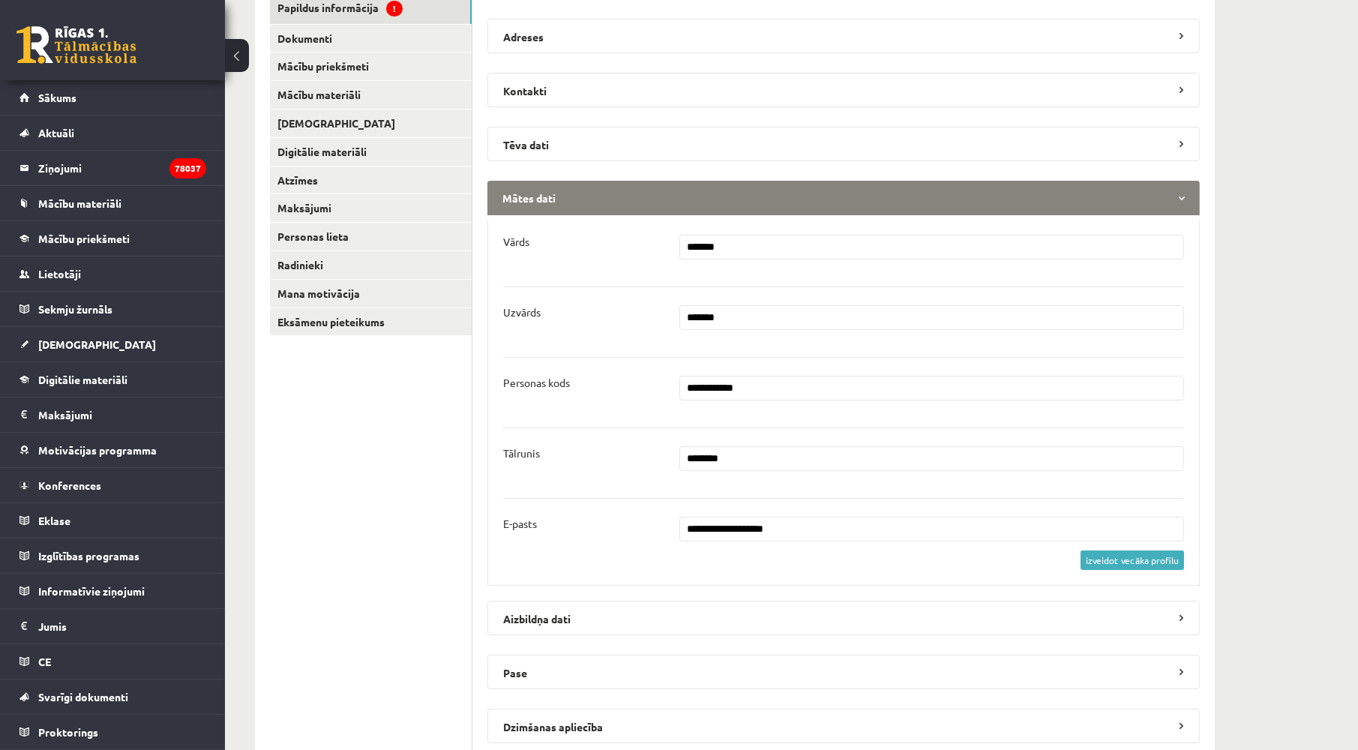 This screenshot has height=750, width=1358. Describe the element at coordinates (844, 36) in the screenshot. I see `legend: Adreses` at that location.